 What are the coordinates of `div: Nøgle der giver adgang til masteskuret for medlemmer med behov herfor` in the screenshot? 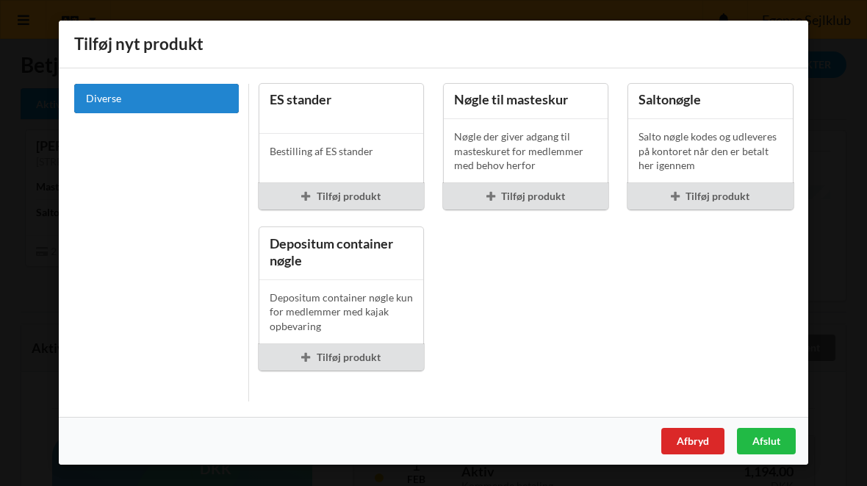 It's located at (526, 151).